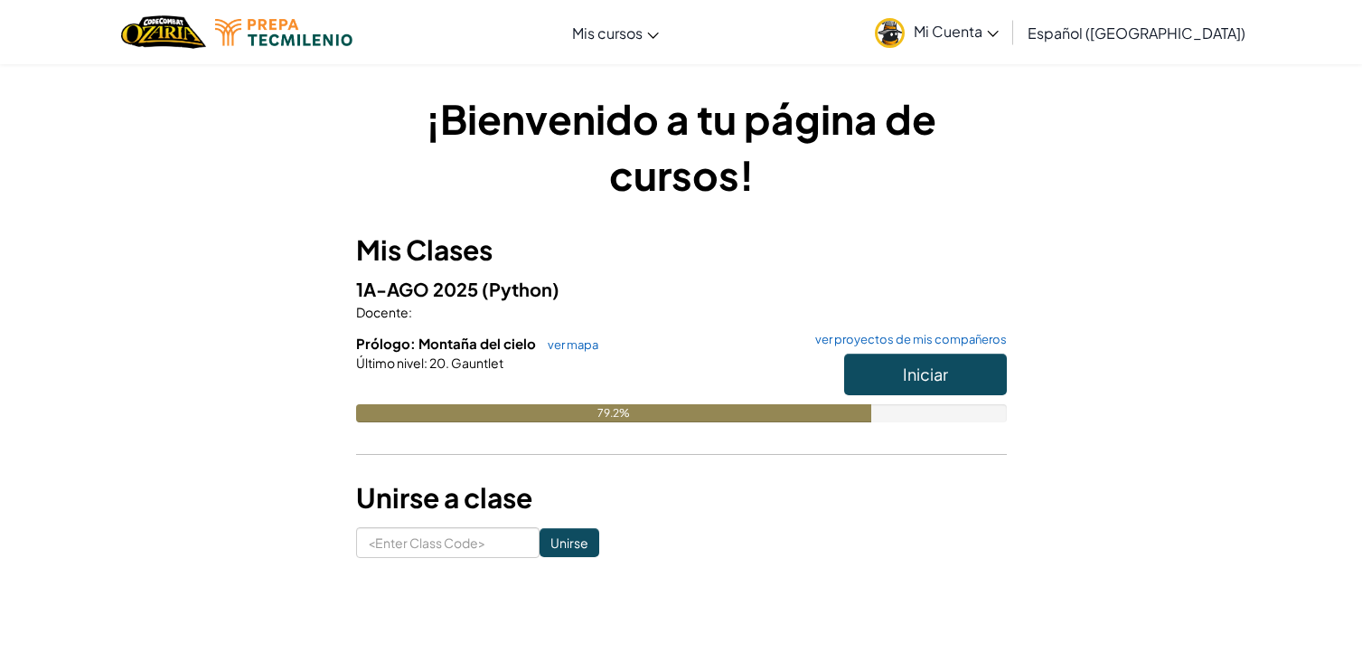  I want to click on span: 1A-AGO 2025, so click(418, 288).